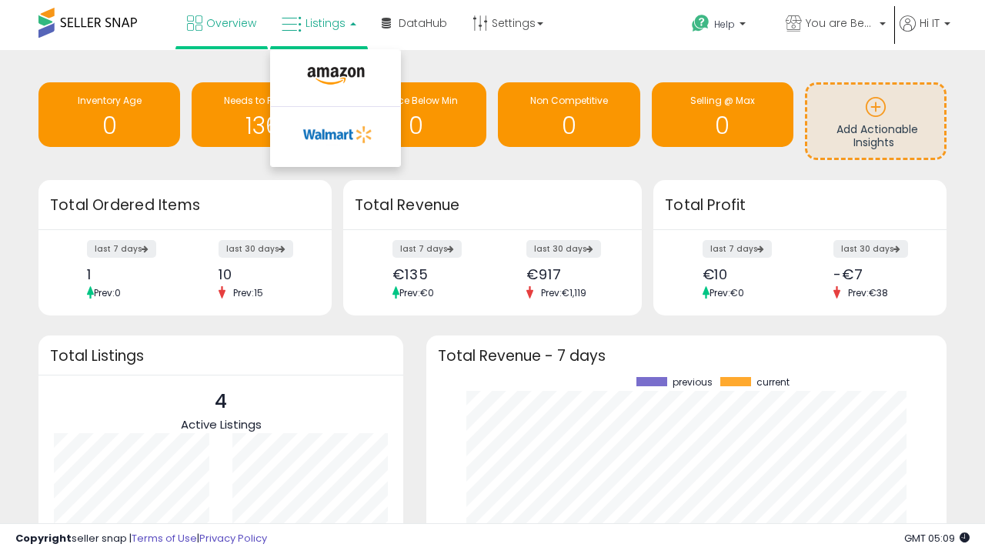 The height and width of the screenshot is (554, 985). What do you see at coordinates (724, 24) in the screenshot?
I see `span: Help` at bounding box center [724, 24].